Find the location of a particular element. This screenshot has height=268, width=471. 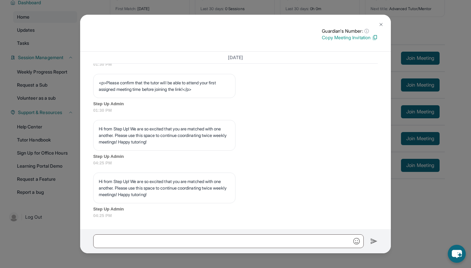

img: Close Icon is located at coordinates (381, 25).